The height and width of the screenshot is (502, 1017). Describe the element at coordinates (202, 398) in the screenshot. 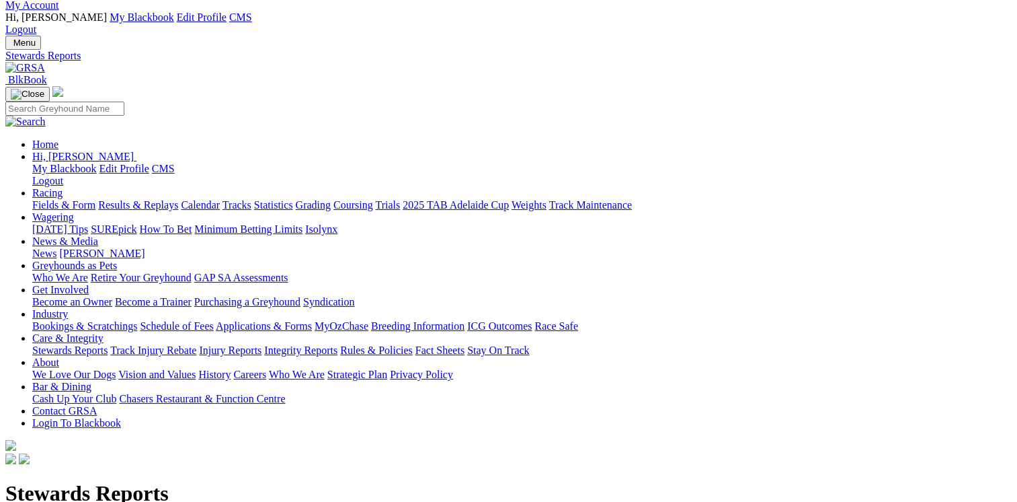

I see `a: Chasers Restaurant & Function Centre` at that location.